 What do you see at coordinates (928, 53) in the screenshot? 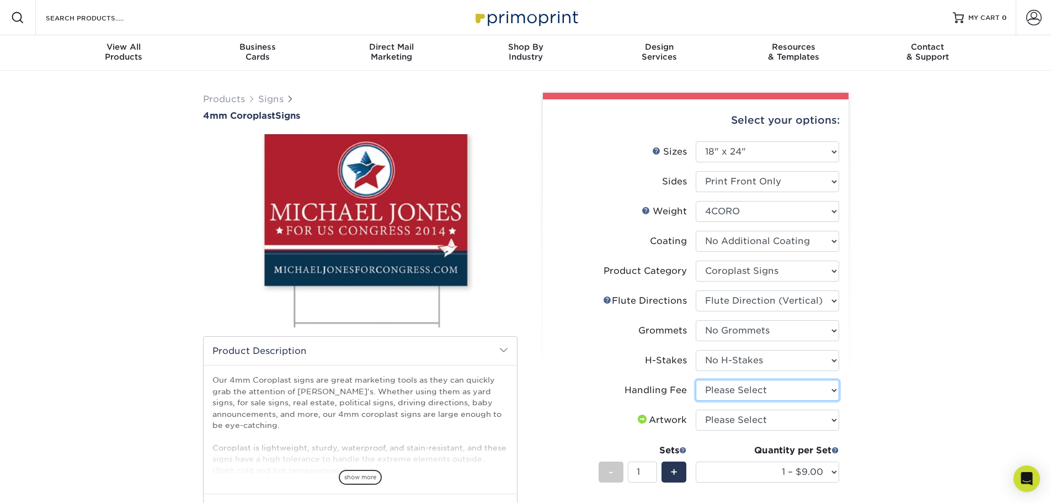
I see `a: Contact& Support` at bounding box center [928, 53].